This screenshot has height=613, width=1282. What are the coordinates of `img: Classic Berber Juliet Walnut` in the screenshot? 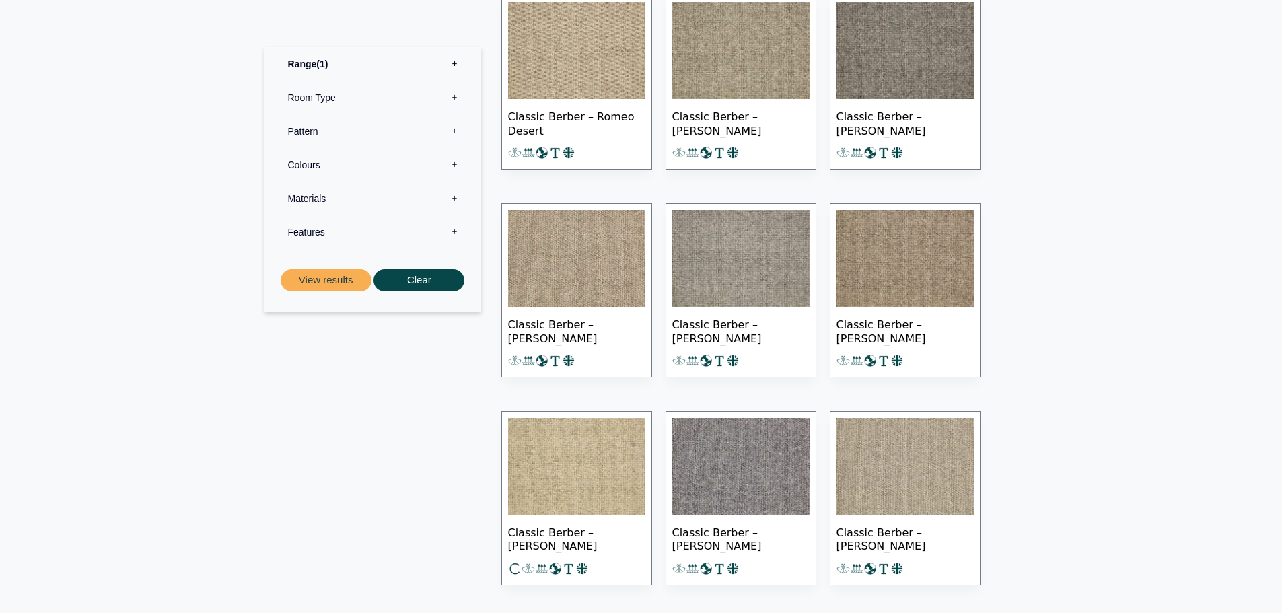 It's located at (741, 50).